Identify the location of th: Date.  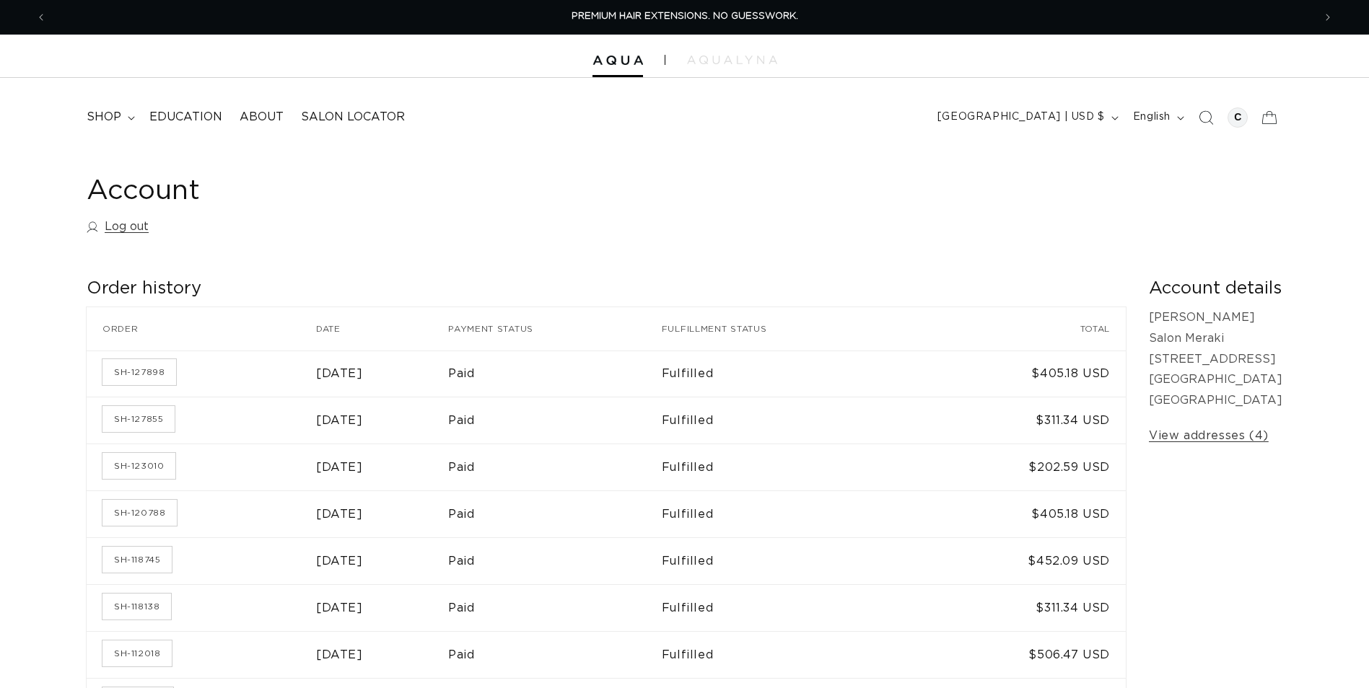
(382, 329).